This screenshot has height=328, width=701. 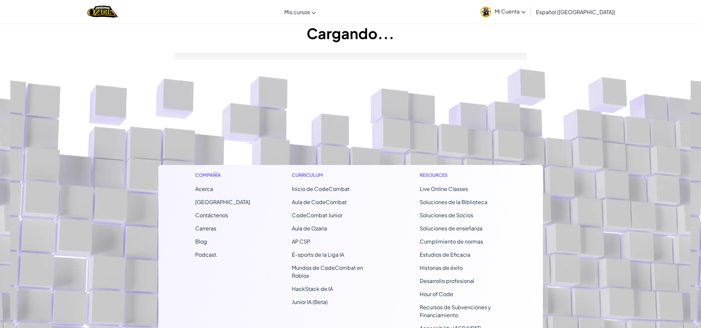 I want to click on h1: Curriculum, so click(x=335, y=175).